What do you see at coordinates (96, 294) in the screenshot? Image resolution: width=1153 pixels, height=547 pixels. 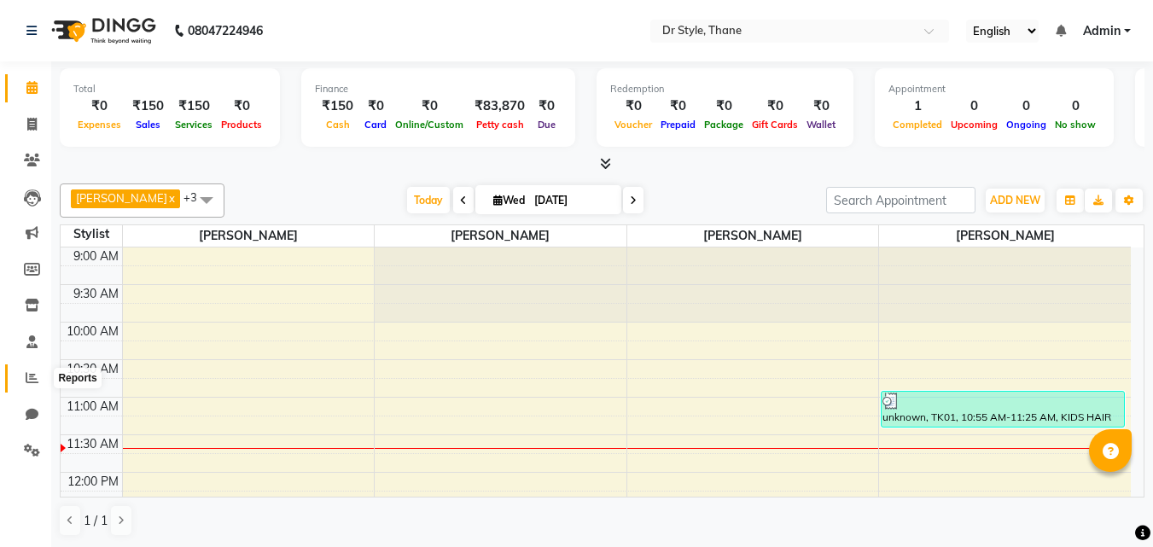 I see `div: 9:30 AM` at bounding box center [96, 294].